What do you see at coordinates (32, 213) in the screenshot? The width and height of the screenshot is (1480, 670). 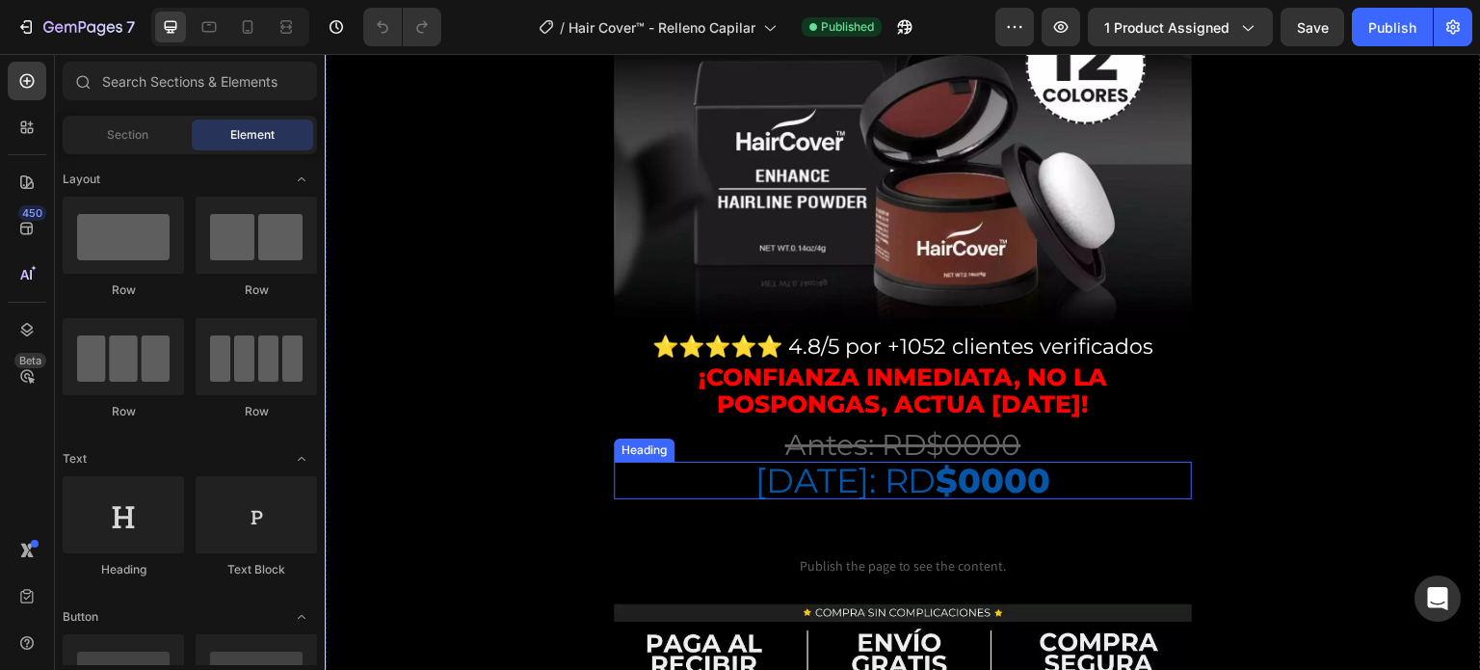 I see `div: 450` at bounding box center [32, 213].